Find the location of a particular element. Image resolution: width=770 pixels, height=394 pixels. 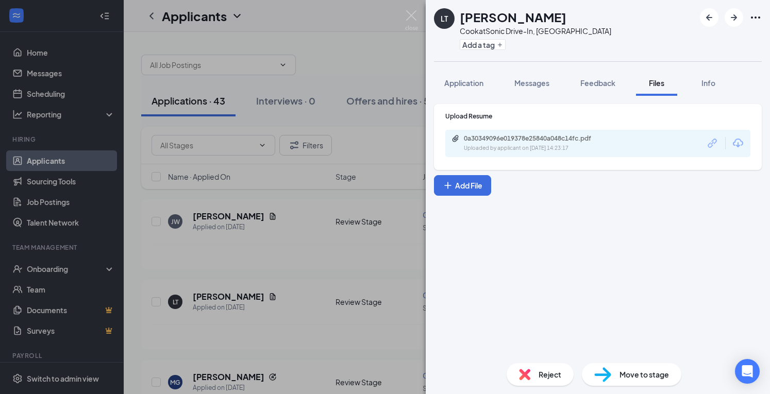

span: Files is located at coordinates (657, 83).